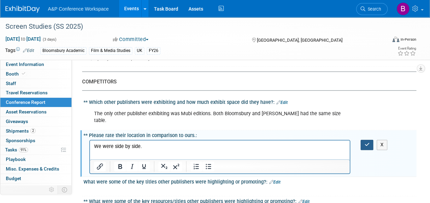 The image size is (430, 203). What do you see at coordinates (120, 166) in the screenshot?
I see `button: Bold` at bounding box center [120, 166].